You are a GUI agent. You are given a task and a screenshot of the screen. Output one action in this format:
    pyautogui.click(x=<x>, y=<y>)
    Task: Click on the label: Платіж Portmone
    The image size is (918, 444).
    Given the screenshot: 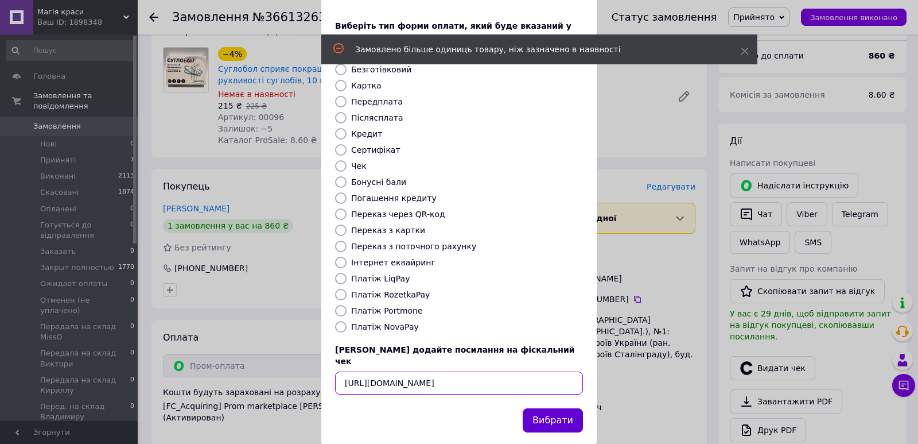 What is the action you would take?
    pyautogui.click(x=387, y=311)
    